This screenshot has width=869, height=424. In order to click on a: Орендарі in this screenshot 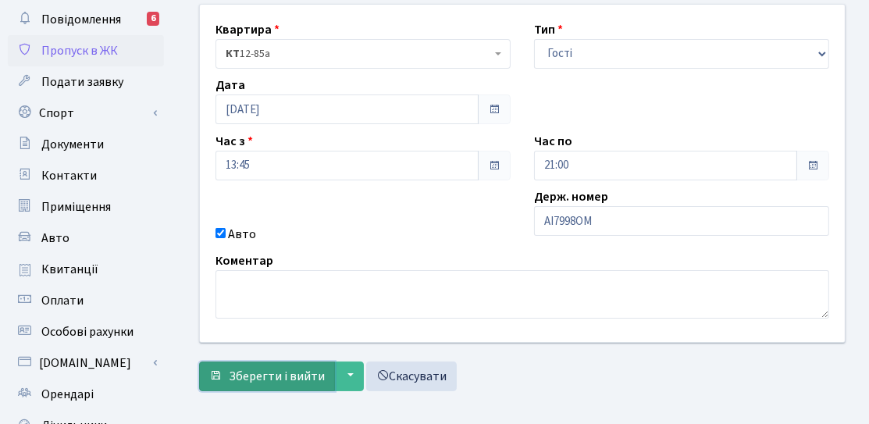, I will do `click(86, 394)`.